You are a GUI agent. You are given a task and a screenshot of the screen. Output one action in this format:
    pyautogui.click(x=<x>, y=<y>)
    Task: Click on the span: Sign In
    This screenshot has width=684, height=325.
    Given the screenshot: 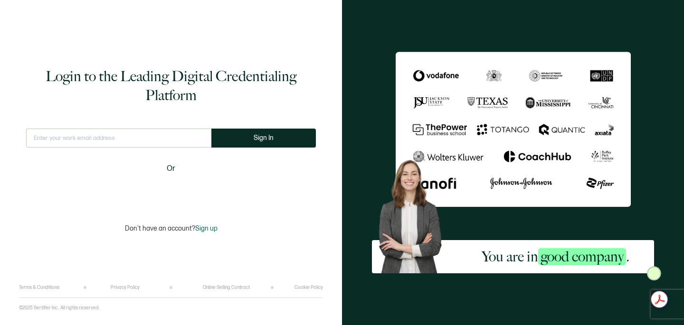 What is the action you would take?
    pyautogui.click(x=264, y=138)
    